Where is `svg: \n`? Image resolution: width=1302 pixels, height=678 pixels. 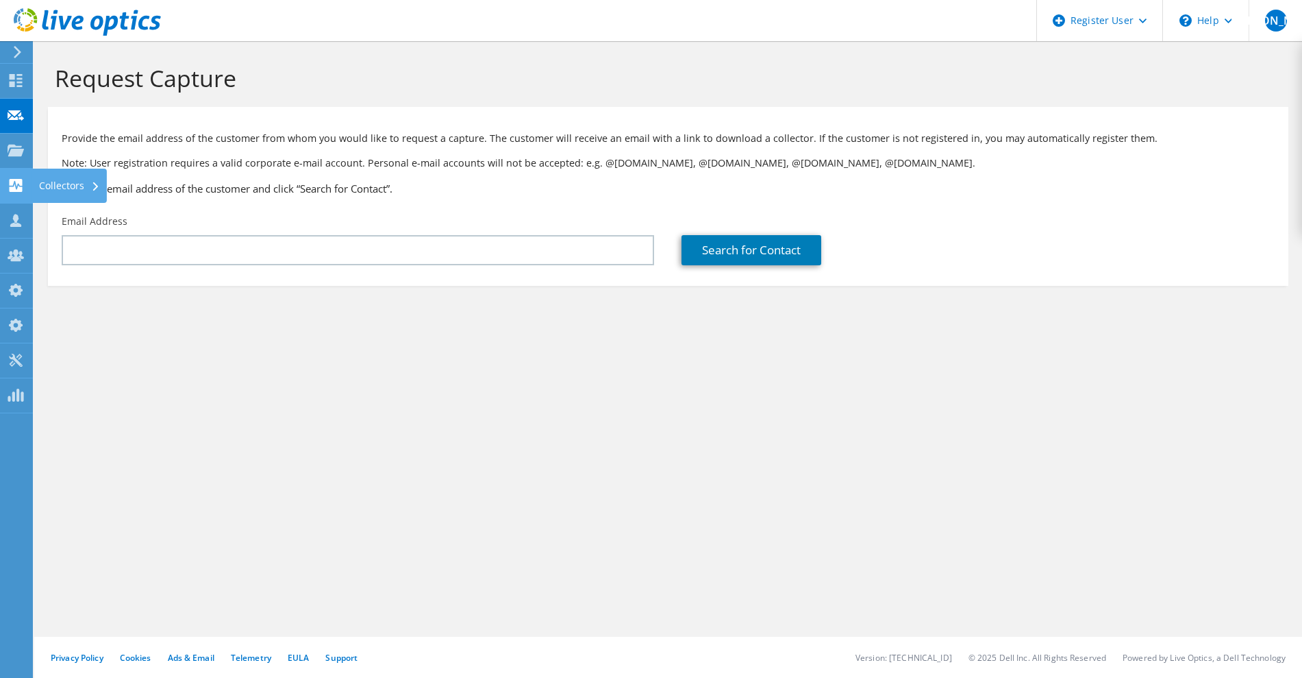
svg: \n is located at coordinates (1186, 21).